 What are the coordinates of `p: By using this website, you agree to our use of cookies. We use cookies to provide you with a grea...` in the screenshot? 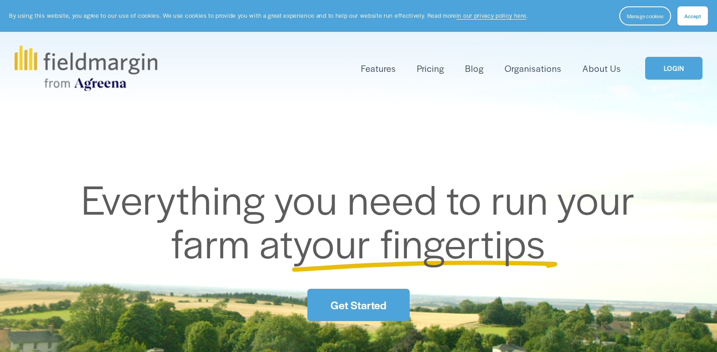 It's located at (268, 15).